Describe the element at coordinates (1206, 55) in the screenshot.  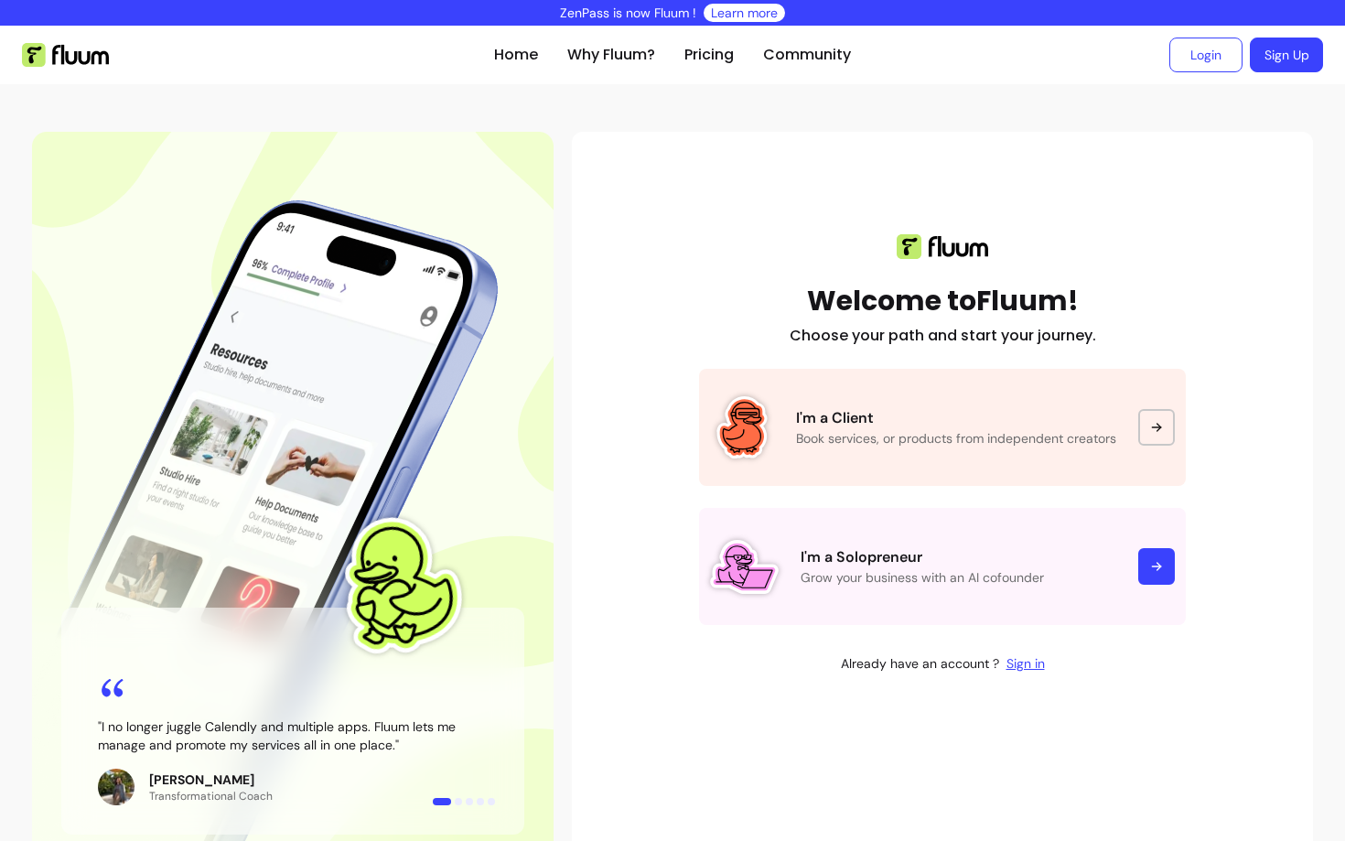
I see `a: Login` at that location.